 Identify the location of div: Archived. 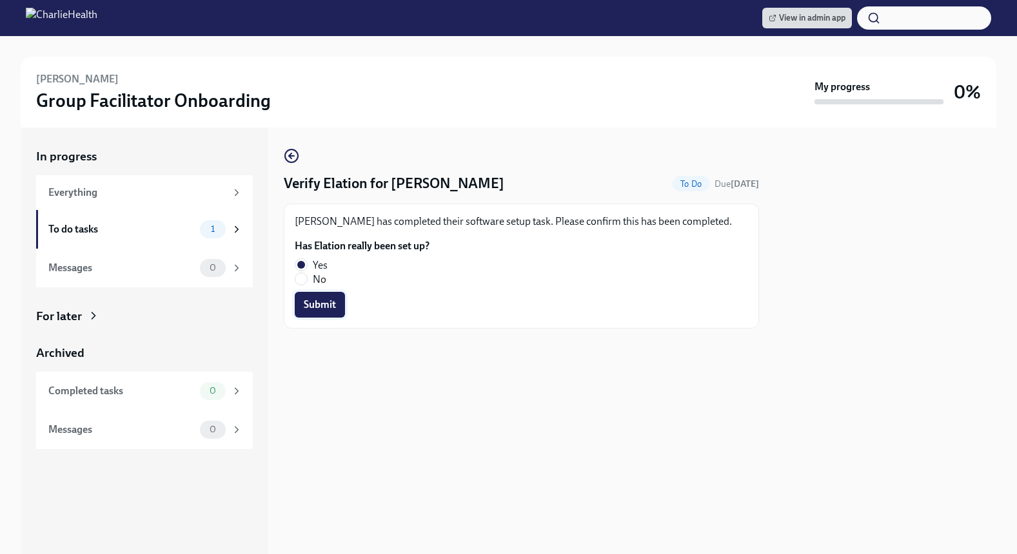
(144, 353).